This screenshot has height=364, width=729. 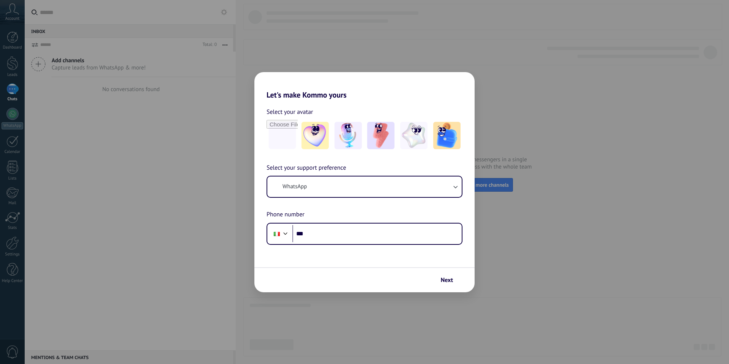 What do you see at coordinates (447, 136) in the screenshot?
I see `img: -5.jpeg` at bounding box center [447, 136].